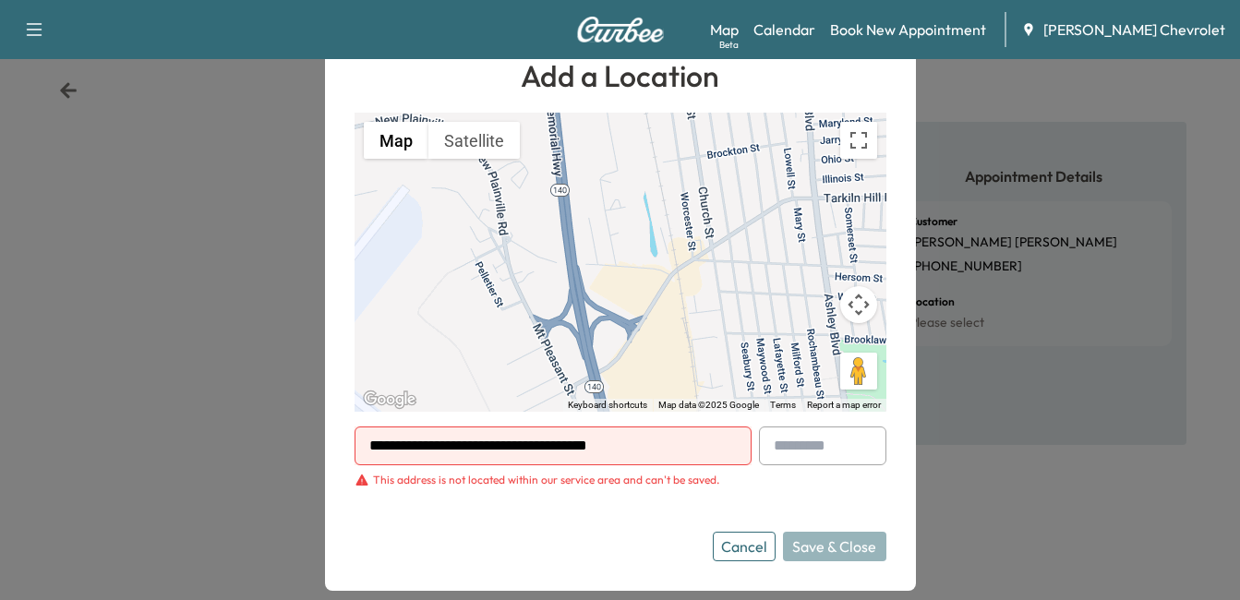  What do you see at coordinates (396, 140) in the screenshot?
I see `button: Show street map` at bounding box center [396, 140].